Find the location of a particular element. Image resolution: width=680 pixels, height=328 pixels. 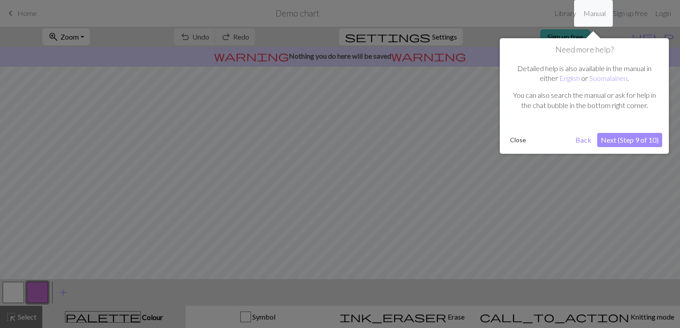

a: English is located at coordinates (569, 78).